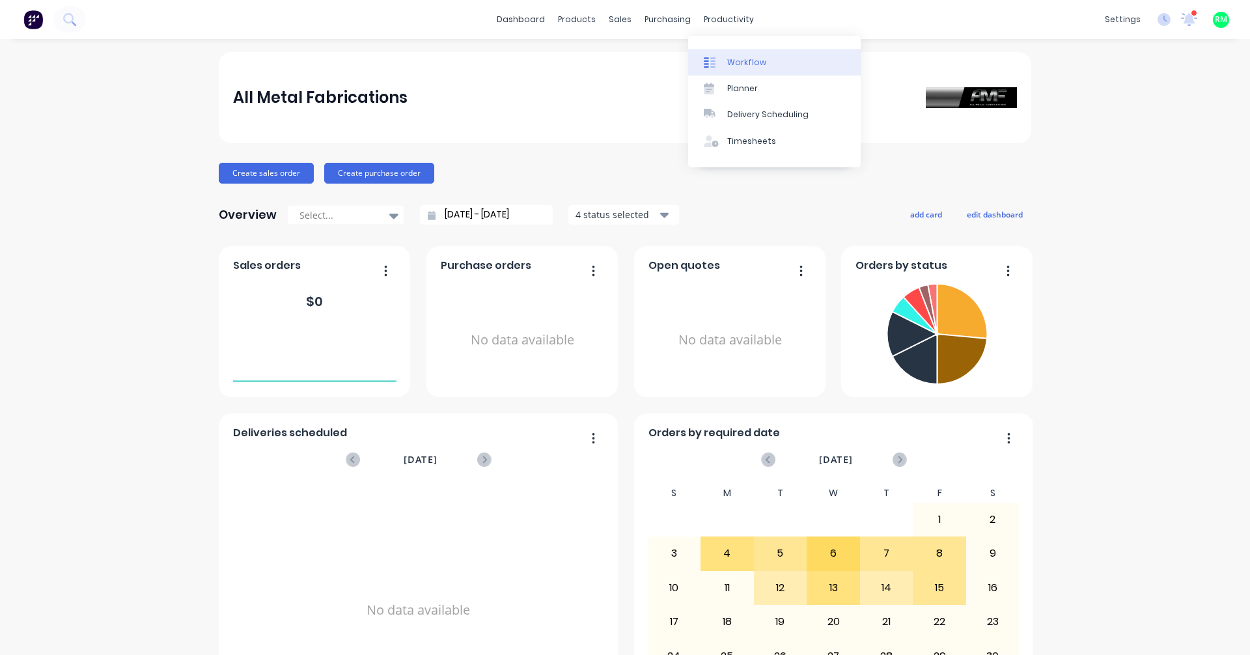 The height and width of the screenshot is (655, 1250). Describe the element at coordinates (774, 115) in the screenshot. I see `a: Delivery Scheduling` at that location.